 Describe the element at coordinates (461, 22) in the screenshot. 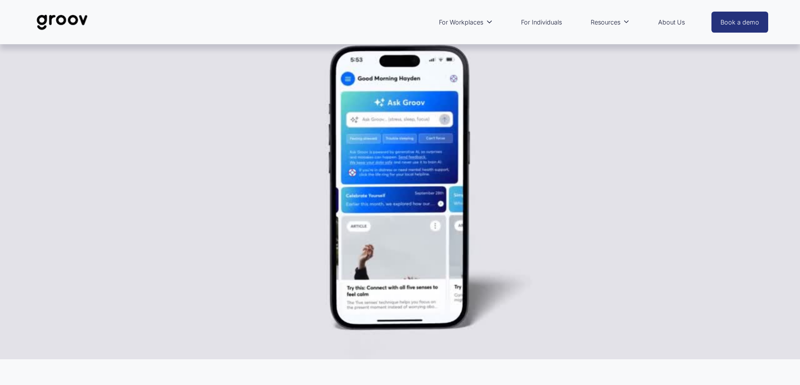

I see `span: For Workplaces` at that location.